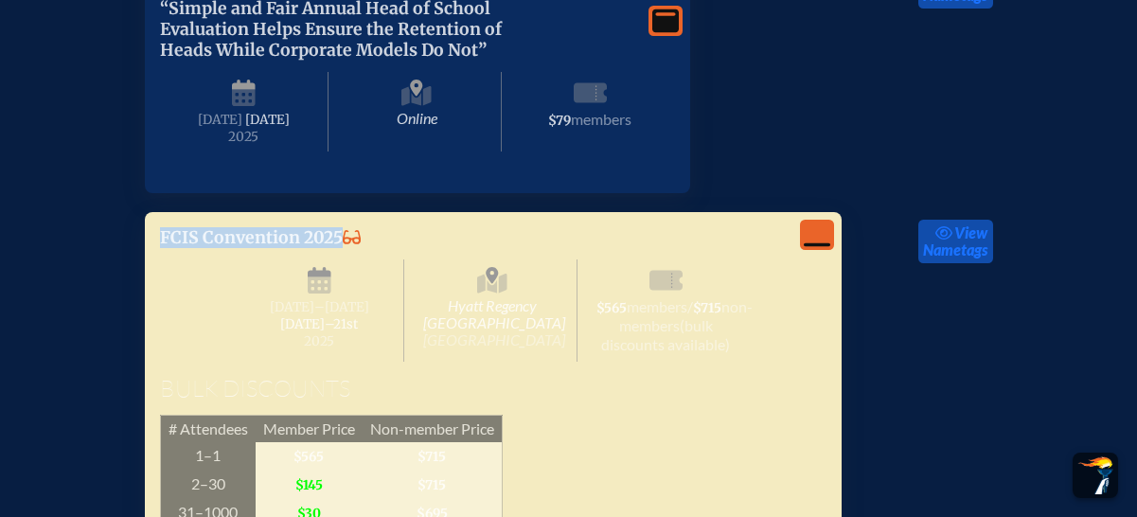 The image size is (1137, 517). What do you see at coordinates (207, 485) in the screenshot?
I see `span: 2–30` at bounding box center [207, 485].